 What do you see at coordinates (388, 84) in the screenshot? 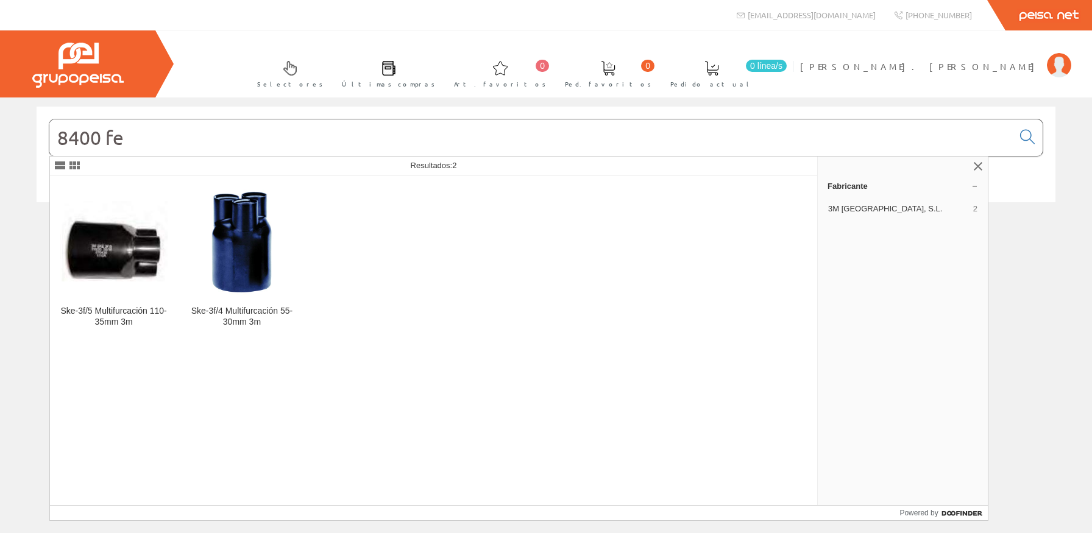
I see `span: Últimas compras` at bounding box center [388, 84].